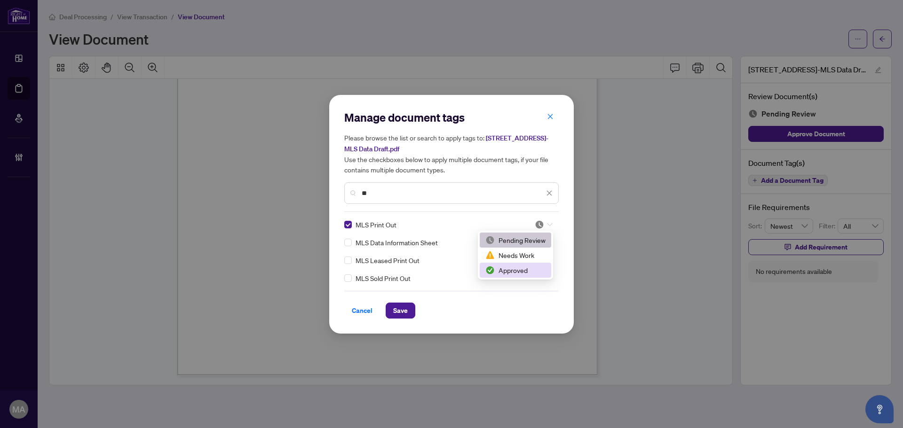 This screenshot has width=903, height=428. Describe the element at coordinates (451, 154) in the screenshot. I see `h5: Please browse the list or search to apply tags to: Use the checkboxes below to apply multiple doc...` at that location.